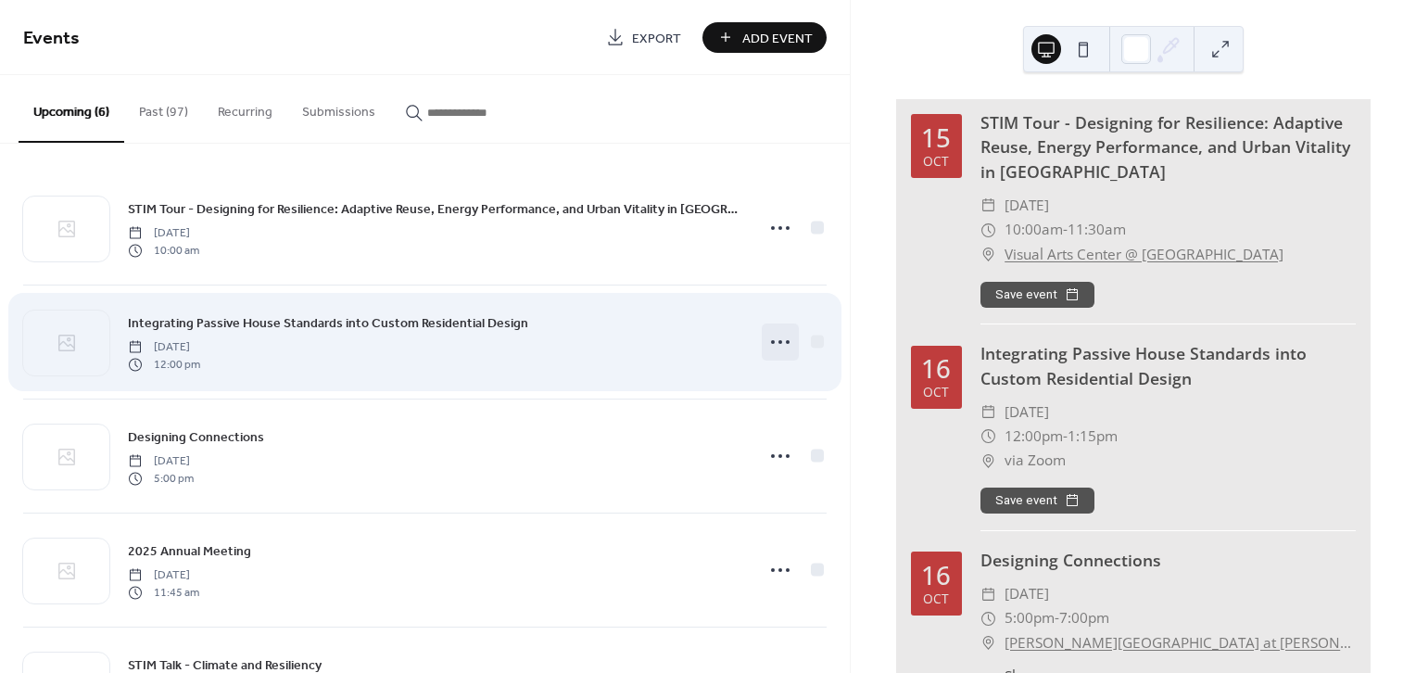  What do you see at coordinates (328, 323) in the screenshot?
I see `span: Integrating Passive House Standards into Custom Residential Design` at bounding box center [328, 323].